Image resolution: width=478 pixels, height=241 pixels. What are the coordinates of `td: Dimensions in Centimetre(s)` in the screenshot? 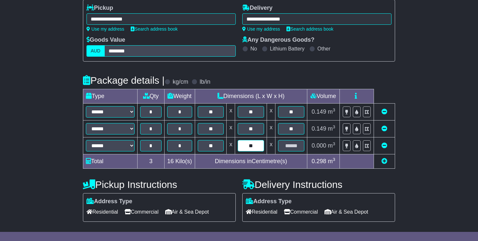 It's located at (251, 161).